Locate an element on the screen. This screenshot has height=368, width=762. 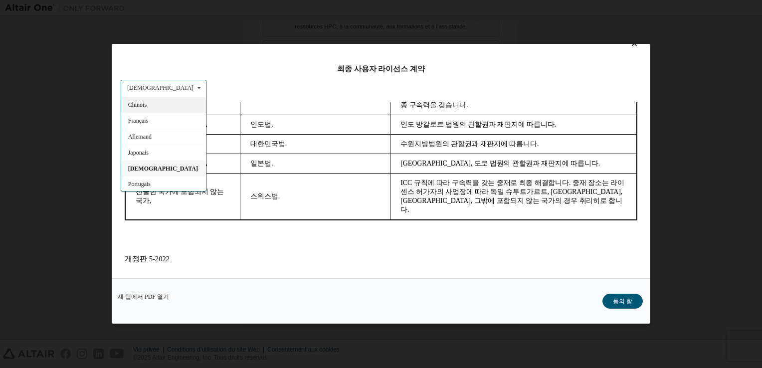
td: 스위스법. is located at coordinates (194, 94).